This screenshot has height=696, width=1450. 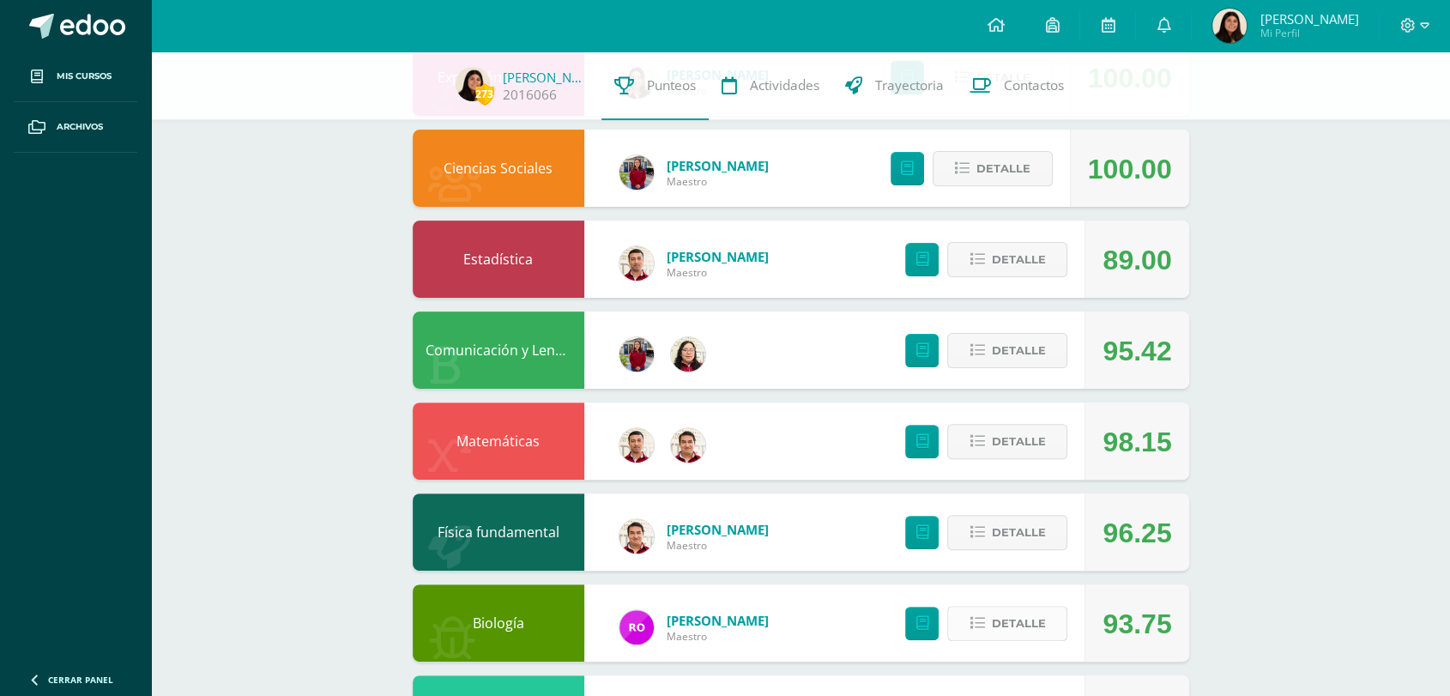 I want to click on div: Comunicación y Lenguaje, so click(x=499, y=350).